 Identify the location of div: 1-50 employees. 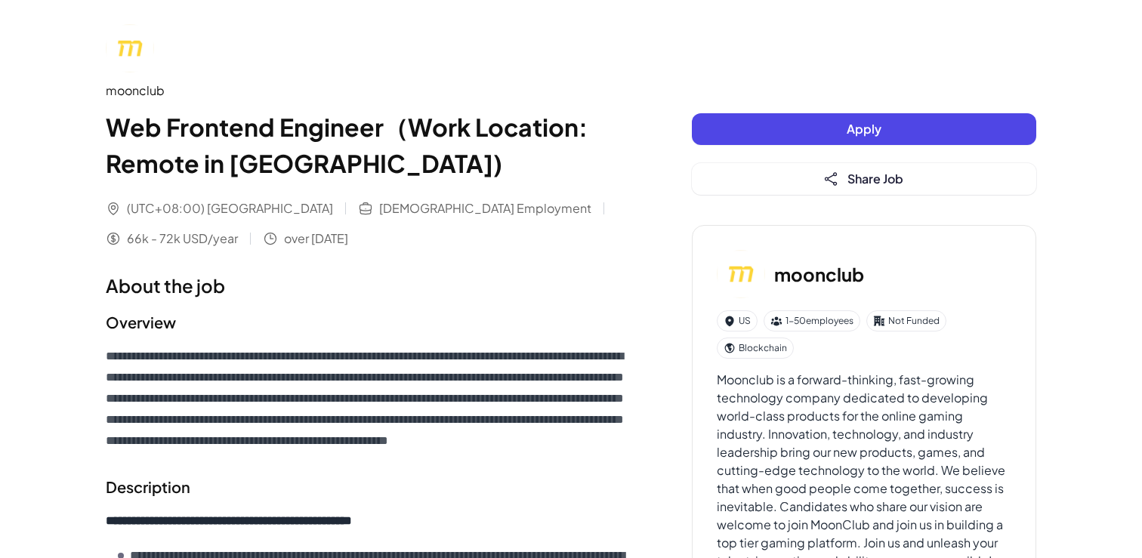
(812, 321).